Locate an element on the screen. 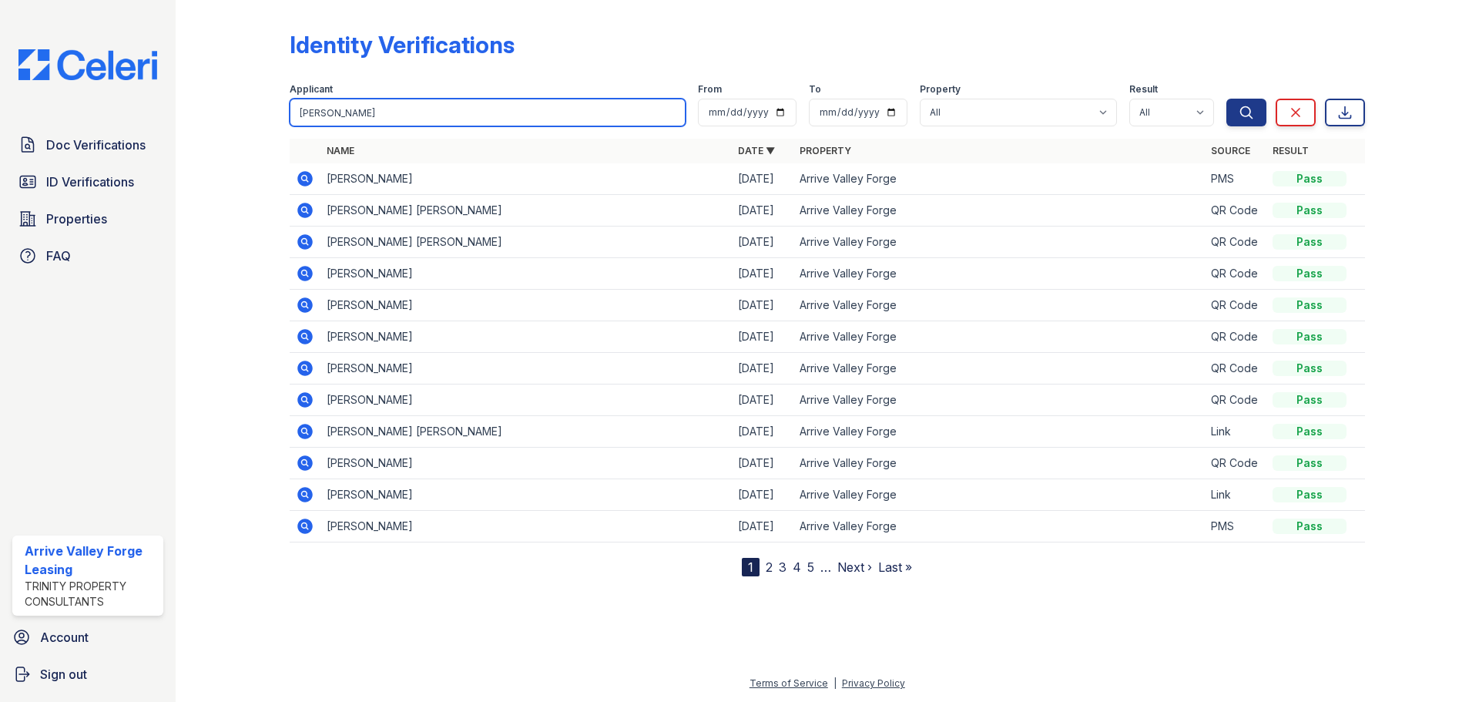 The height and width of the screenshot is (702, 1479). div: Identity Verifications is located at coordinates (402, 45).